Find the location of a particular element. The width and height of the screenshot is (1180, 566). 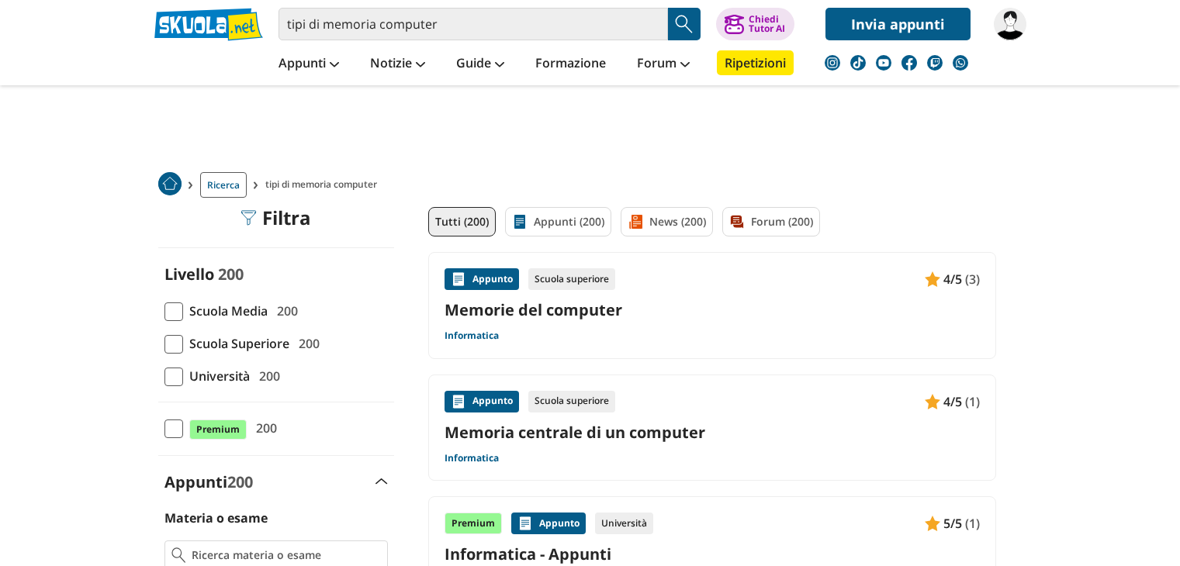

label: Materia o esame is located at coordinates (216, 518).